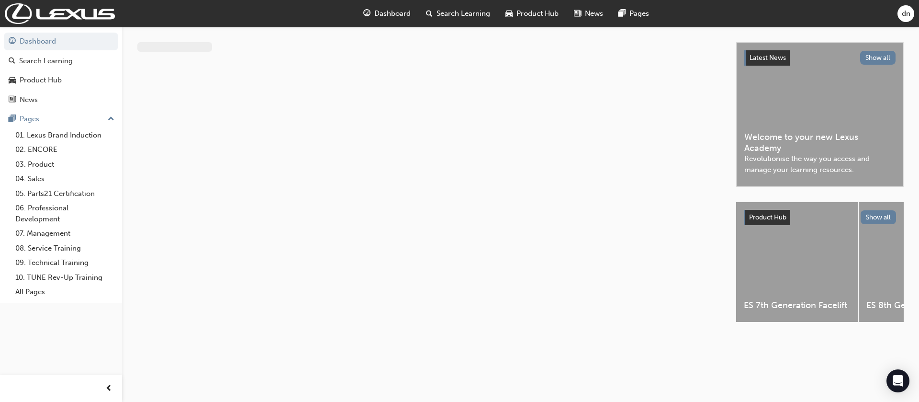  What do you see at coordinates (594, 13) in the screenshot?
I see `span: News` at bounding box center [594, 13].